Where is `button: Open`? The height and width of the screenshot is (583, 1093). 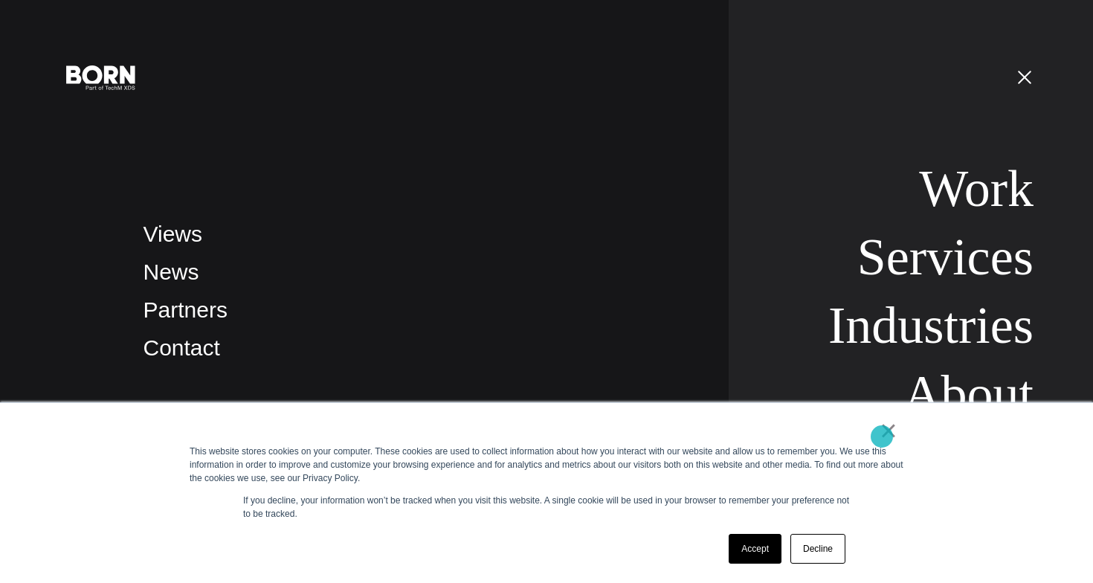 button: Open is located at coordinates (1024, 77).